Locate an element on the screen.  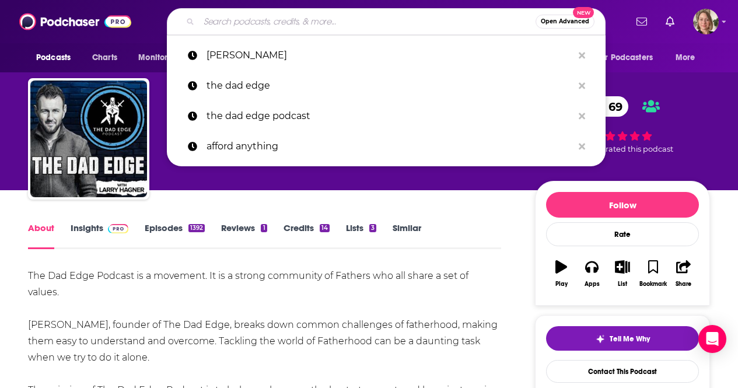
a: InsightsPodchaser Pro is located at coordinates (99, 236).